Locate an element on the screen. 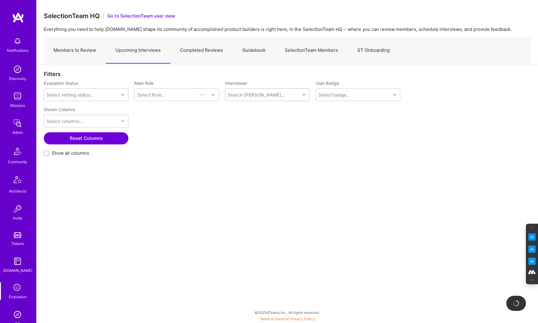 The width and height of the screenshot is (538, 323). h3: SelectionTeam HQ is located at coordinates (72, 16).